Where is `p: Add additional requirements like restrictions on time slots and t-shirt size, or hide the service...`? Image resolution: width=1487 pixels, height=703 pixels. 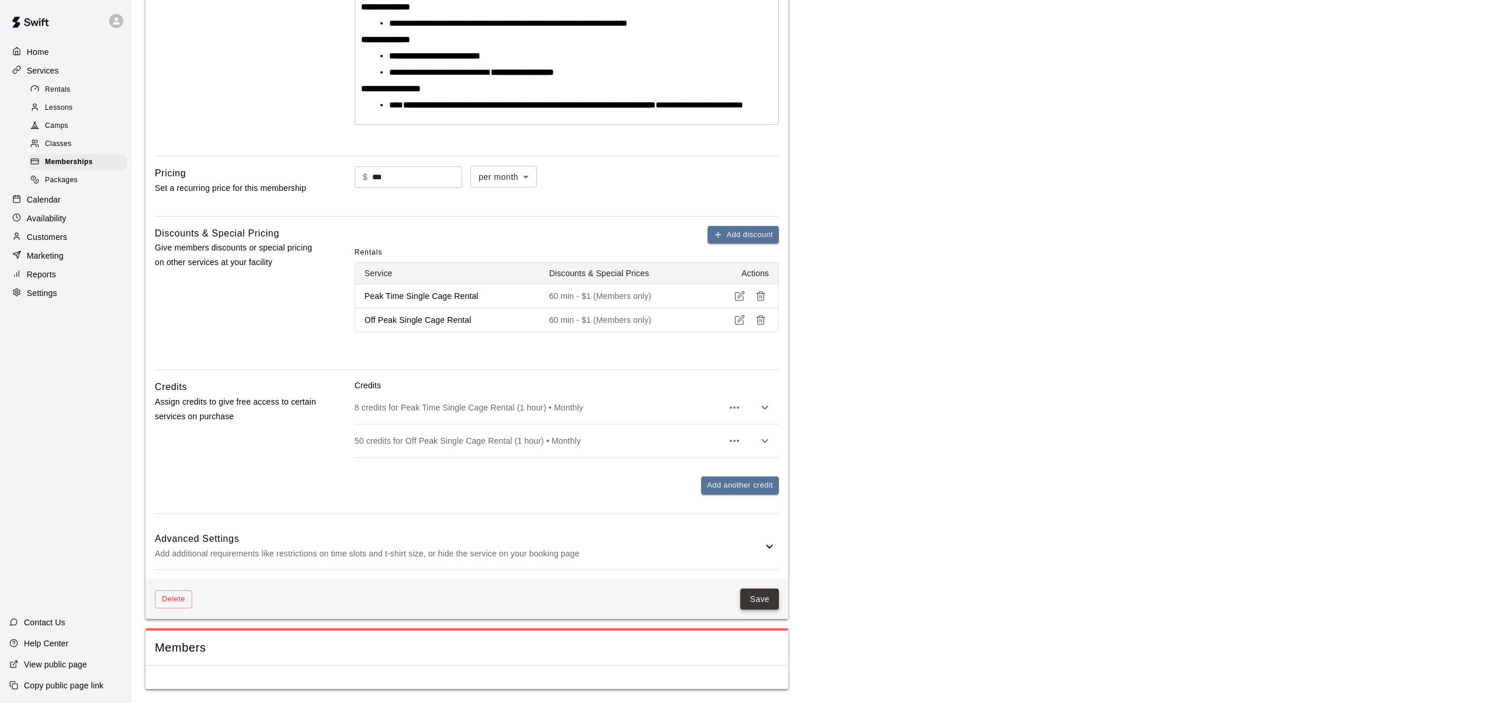
p: Add additional requirements like restrictions on time slots and t-shirt size, or hide the service... is located at coordinates (459, 554).